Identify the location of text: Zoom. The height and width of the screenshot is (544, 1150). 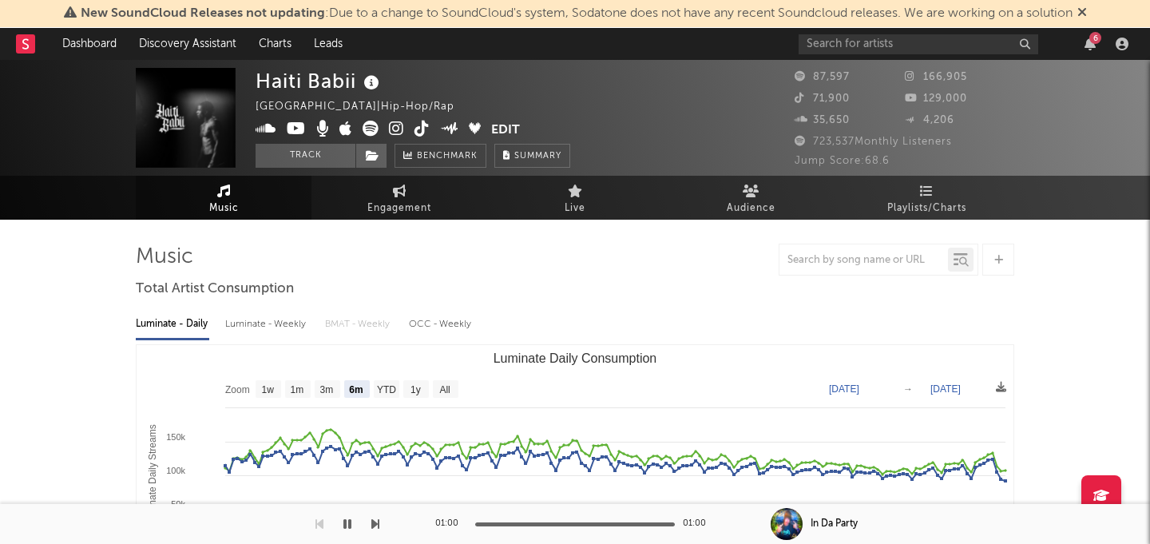
(237, 390).